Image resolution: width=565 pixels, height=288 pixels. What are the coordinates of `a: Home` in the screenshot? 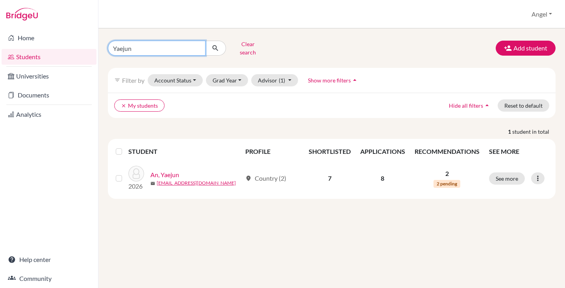 It's located at (49, 38).